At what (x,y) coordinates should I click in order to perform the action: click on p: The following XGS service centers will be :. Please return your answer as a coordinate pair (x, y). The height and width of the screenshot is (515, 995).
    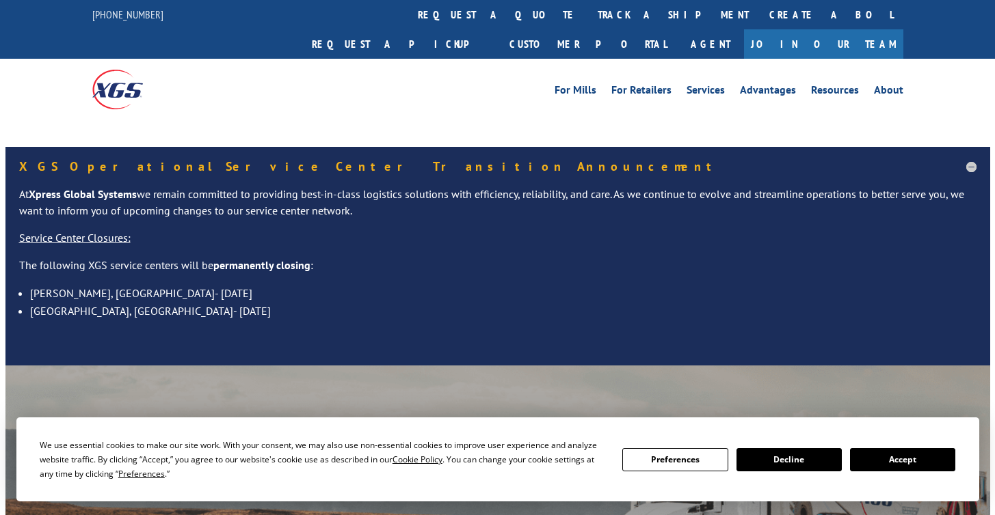
    Looking at the image, I should click on (498, 271).